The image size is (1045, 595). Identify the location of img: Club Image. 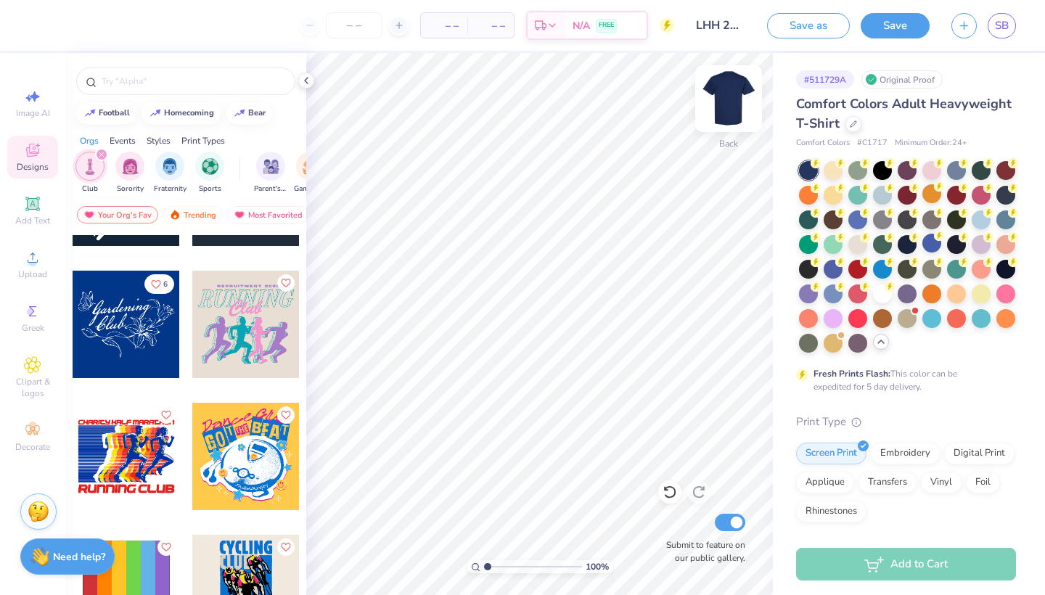
(90, 166).